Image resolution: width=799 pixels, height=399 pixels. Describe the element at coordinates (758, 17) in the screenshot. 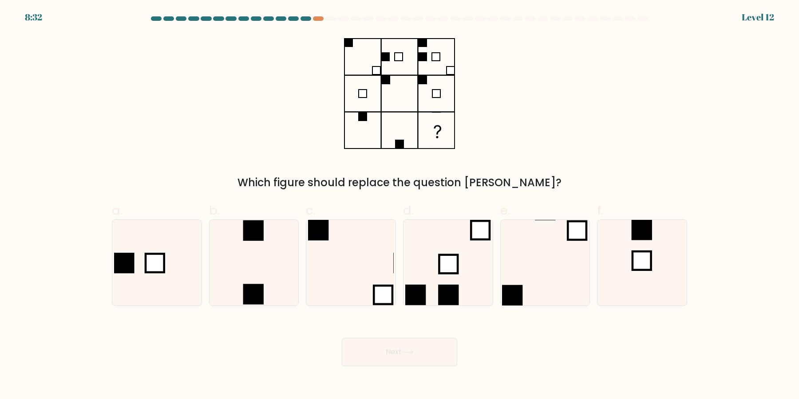

I see `div: Level 12` at that location.